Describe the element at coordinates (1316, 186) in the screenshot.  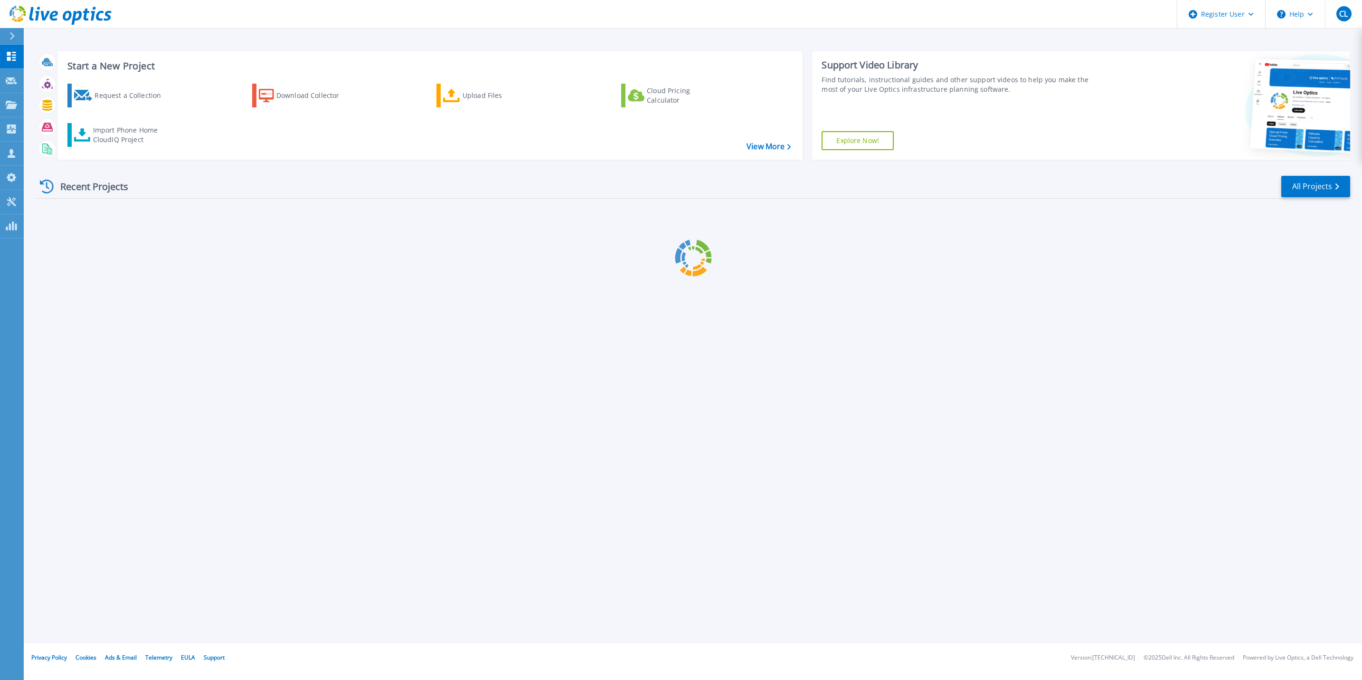
I see `a: All Projects` at that location.